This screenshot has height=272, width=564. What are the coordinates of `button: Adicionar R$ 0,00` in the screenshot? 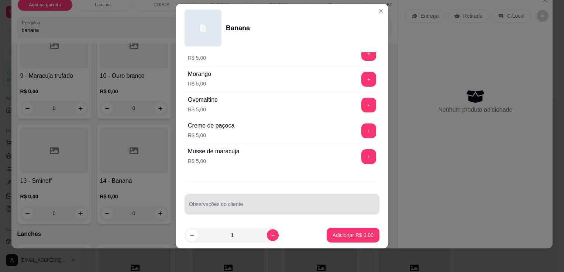 It's located at (353, 235).